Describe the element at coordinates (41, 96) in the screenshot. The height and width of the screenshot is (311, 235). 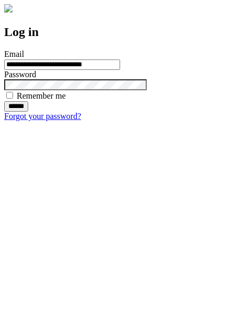
I see `label: Remember me` at that location.